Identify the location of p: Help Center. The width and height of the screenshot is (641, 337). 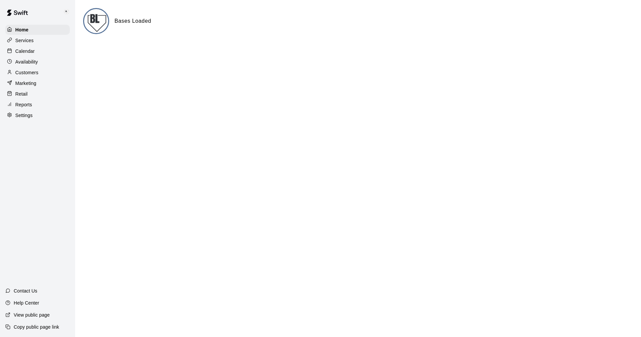
(26, 303).